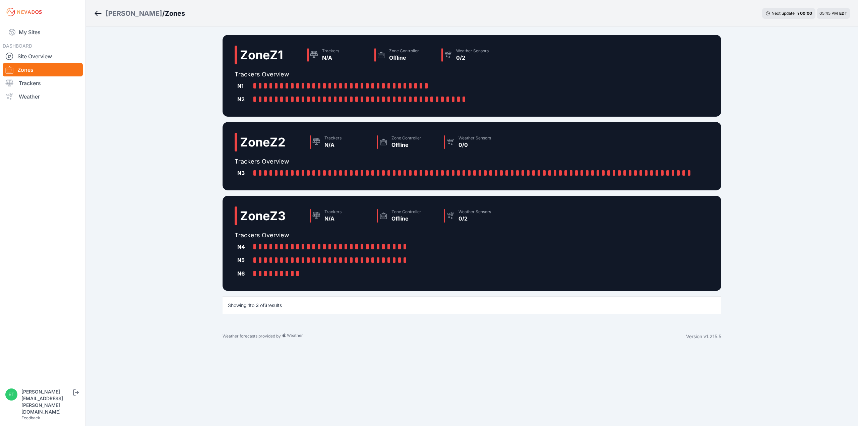  I want to click on a: Weather, so click(43, 96).